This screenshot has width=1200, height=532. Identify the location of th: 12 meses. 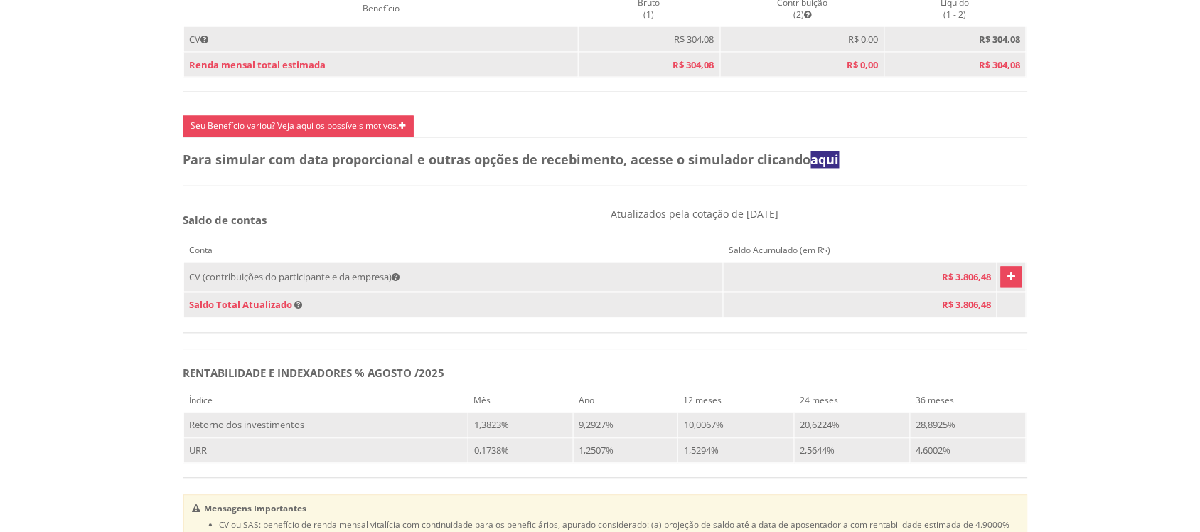
(736, 401).